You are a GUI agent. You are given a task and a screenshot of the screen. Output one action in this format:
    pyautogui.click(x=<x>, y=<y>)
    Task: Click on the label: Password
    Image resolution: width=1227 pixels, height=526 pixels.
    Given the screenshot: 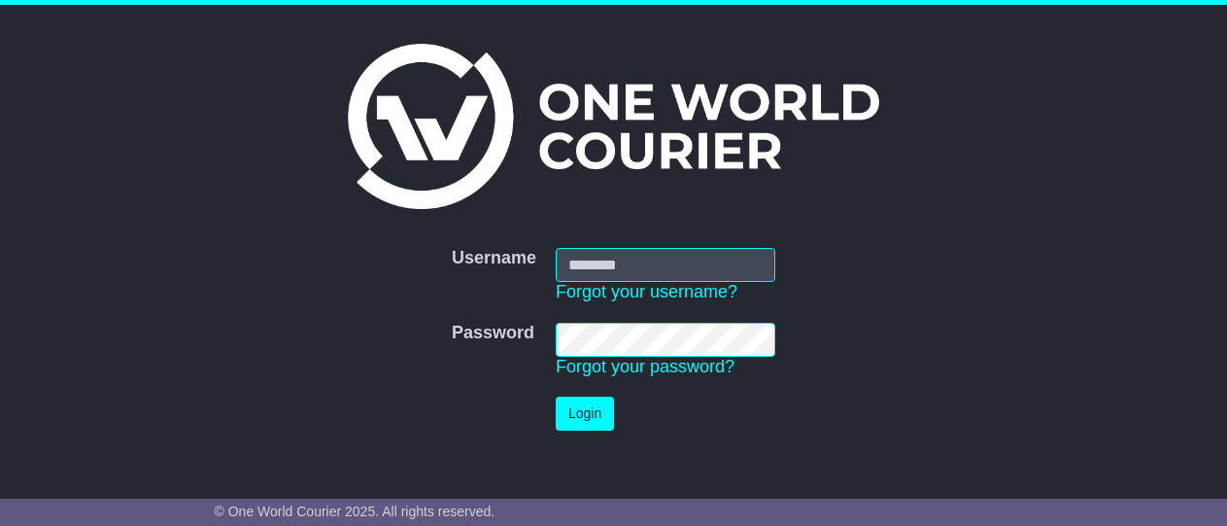 What is the action you would take?
    pyautogui.click(x=493, y=333)
    